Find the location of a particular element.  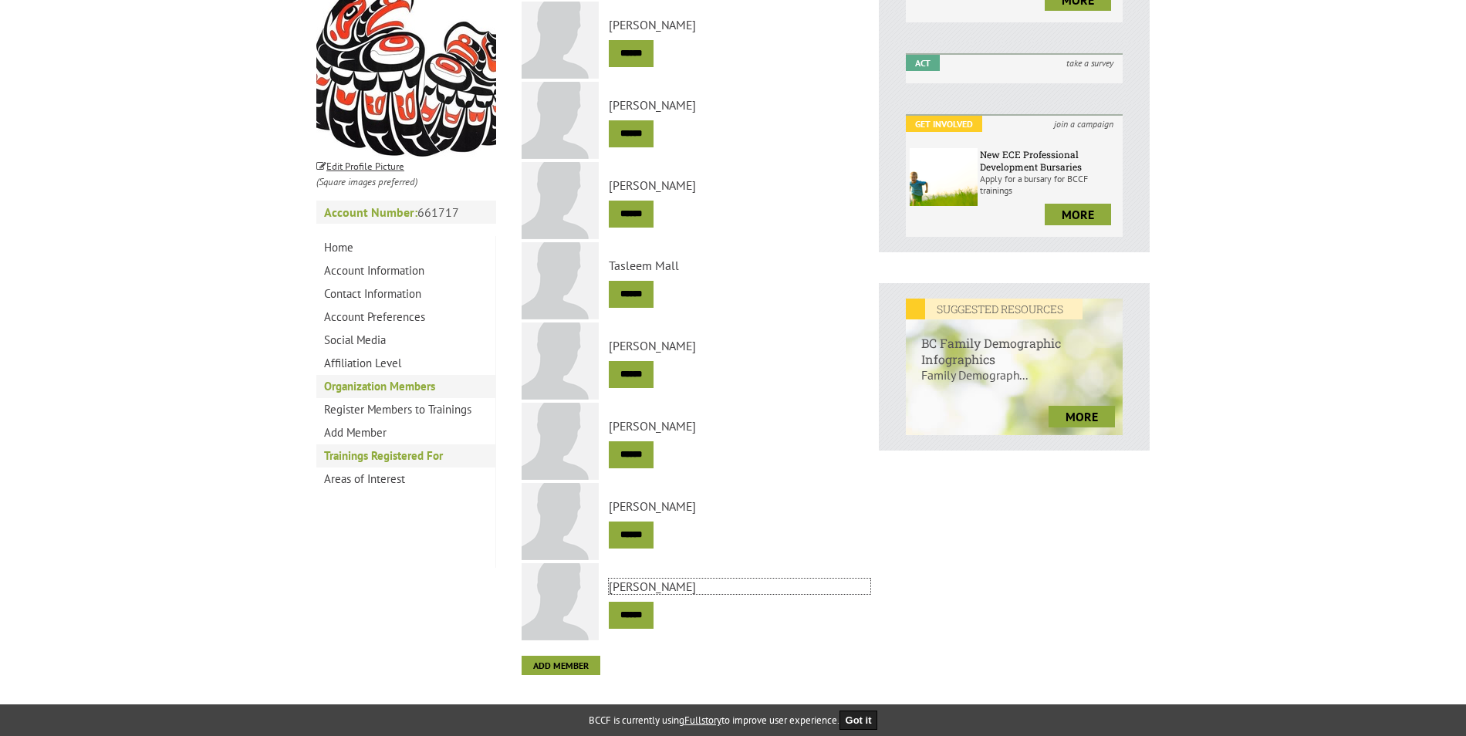

i: take a survey is located at coordinates (1090, 63).